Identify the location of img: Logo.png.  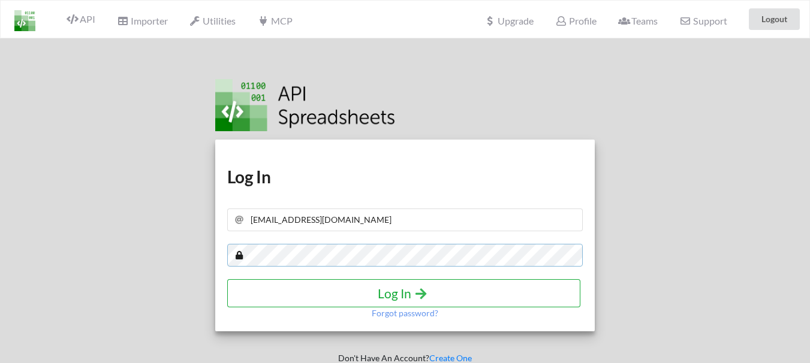
(305, 105).